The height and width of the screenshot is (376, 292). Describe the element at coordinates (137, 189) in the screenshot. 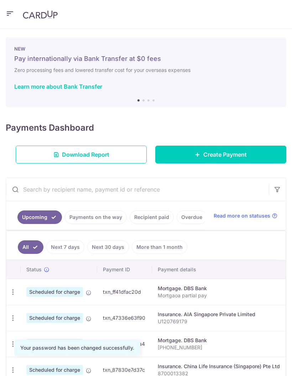

I see `input: Search by recipient name, payment id or reference` at that location.